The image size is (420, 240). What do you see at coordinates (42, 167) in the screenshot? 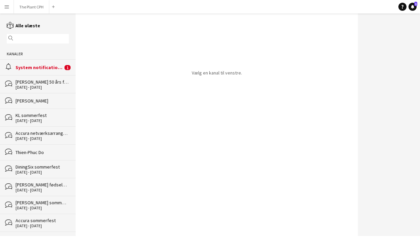
I see `div: DiningSix sommerfest` at bounding box center [42, 167].